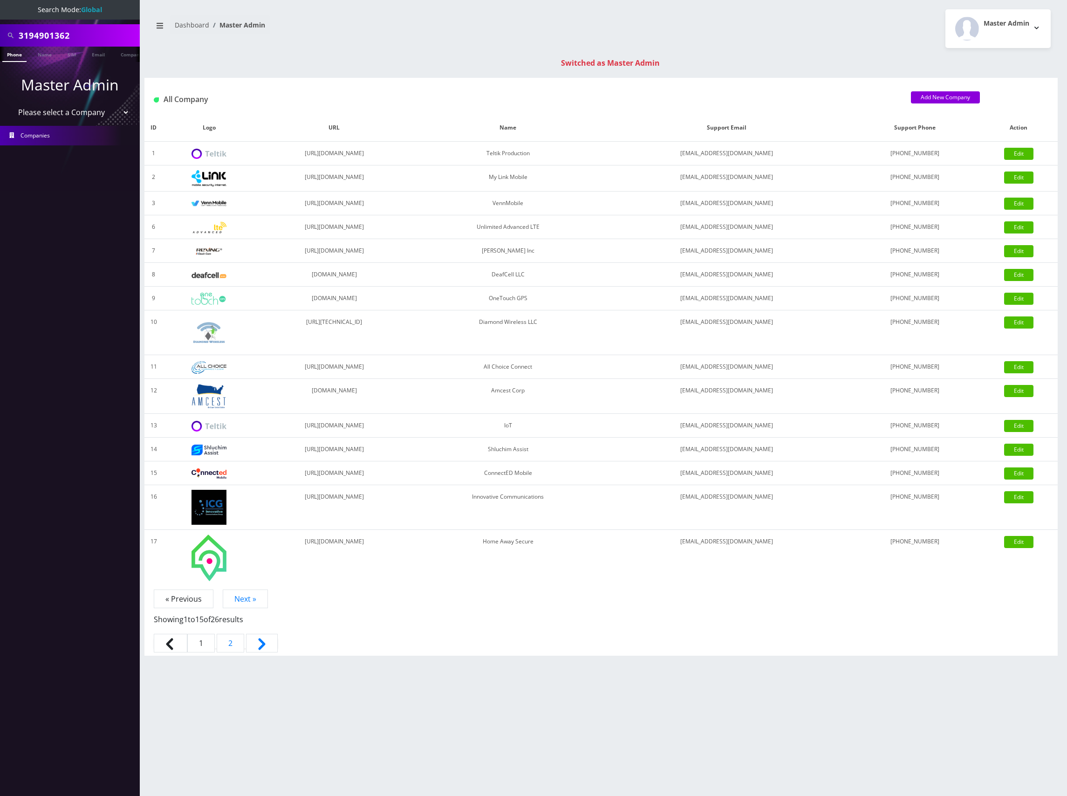 The height and width of the screenshot is (796, 1067). What do you see at coordinates (153, 227) in the screenshot?
I see `td: 6` at bounding box center [153, 227].